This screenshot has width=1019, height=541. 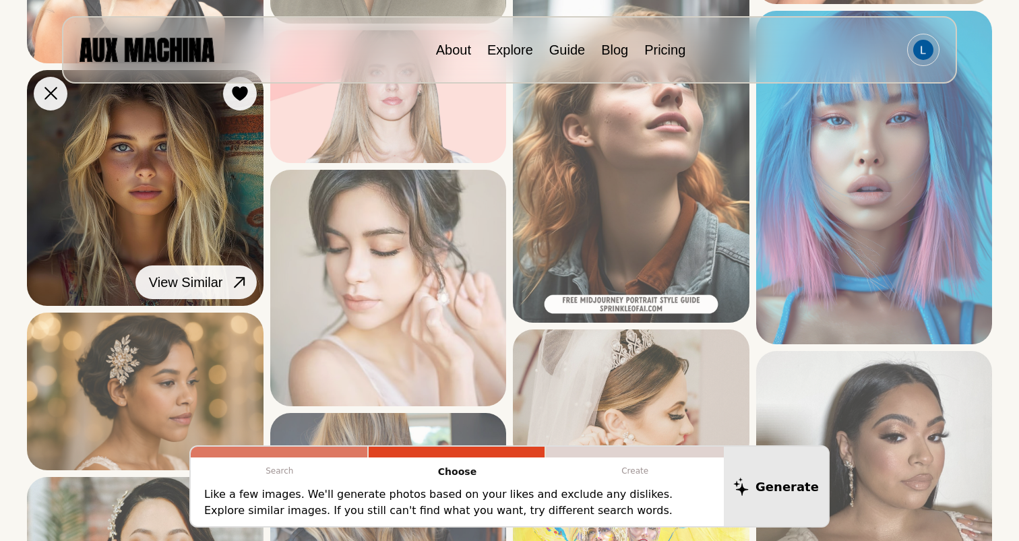 What do you see at coordinates (510, 50) in the screenshot?
I see `a: Explore` at bounding box center [510, 50].